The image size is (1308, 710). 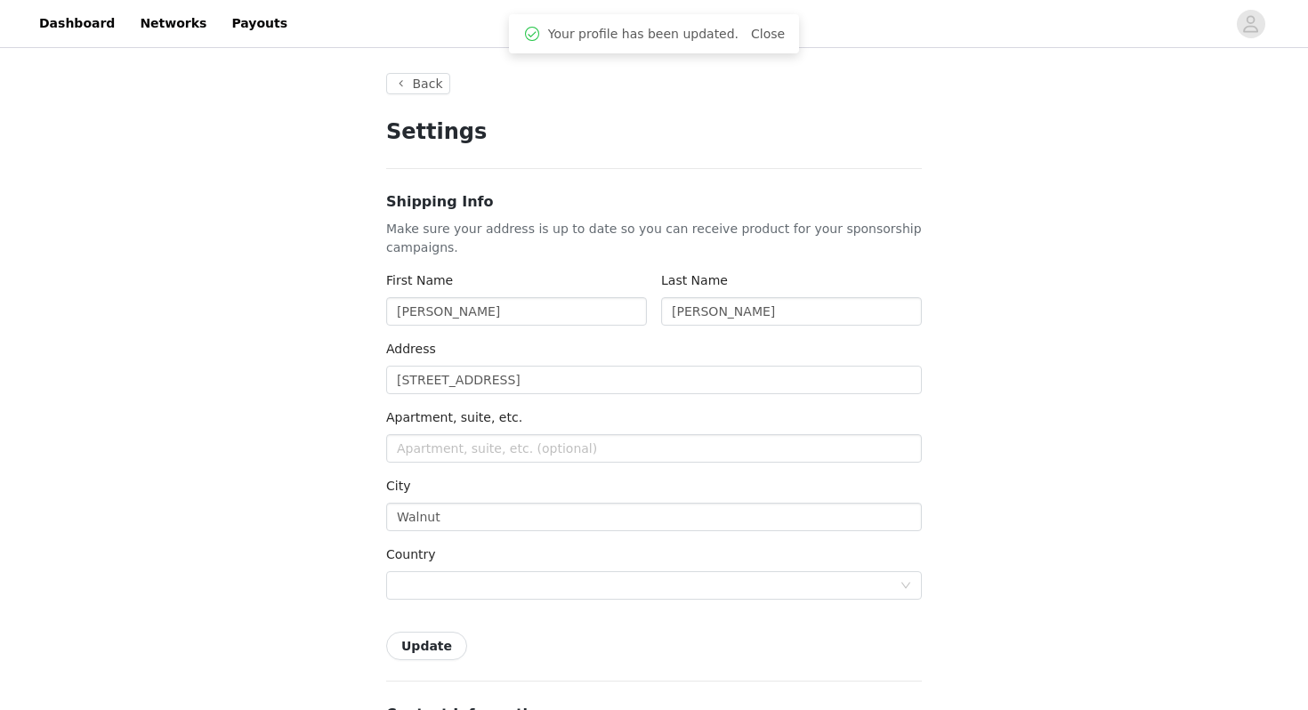 I want to click on button: Back, so click(x=418, y=84).